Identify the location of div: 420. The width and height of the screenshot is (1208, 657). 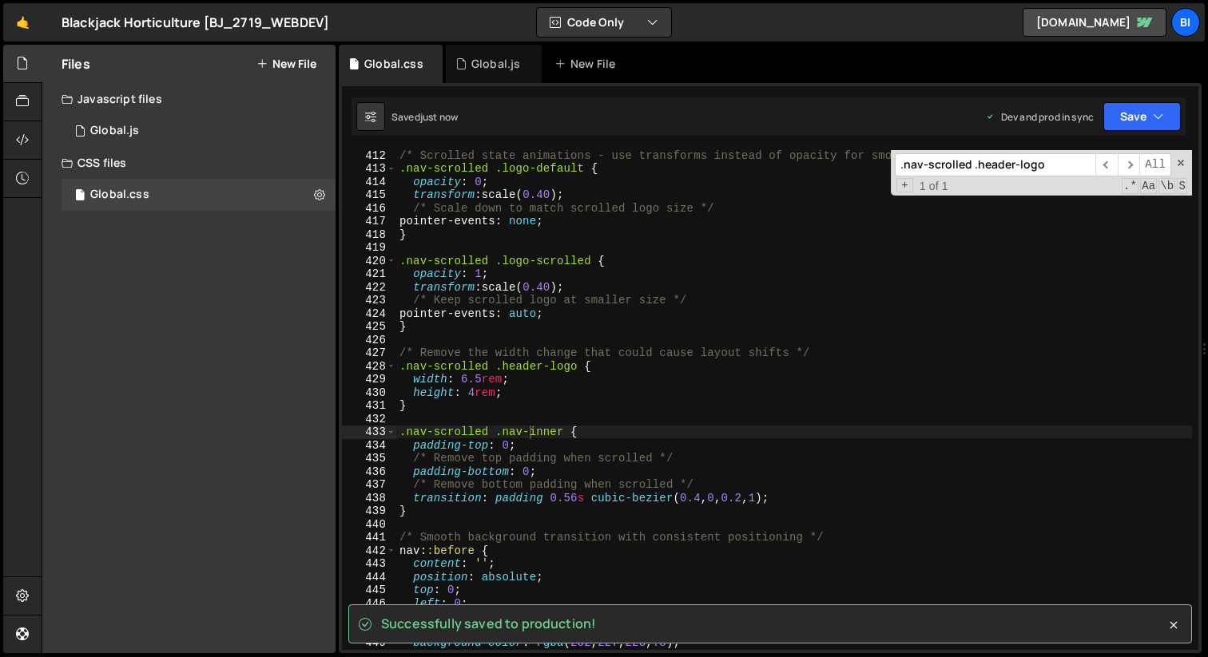
(369, 261).